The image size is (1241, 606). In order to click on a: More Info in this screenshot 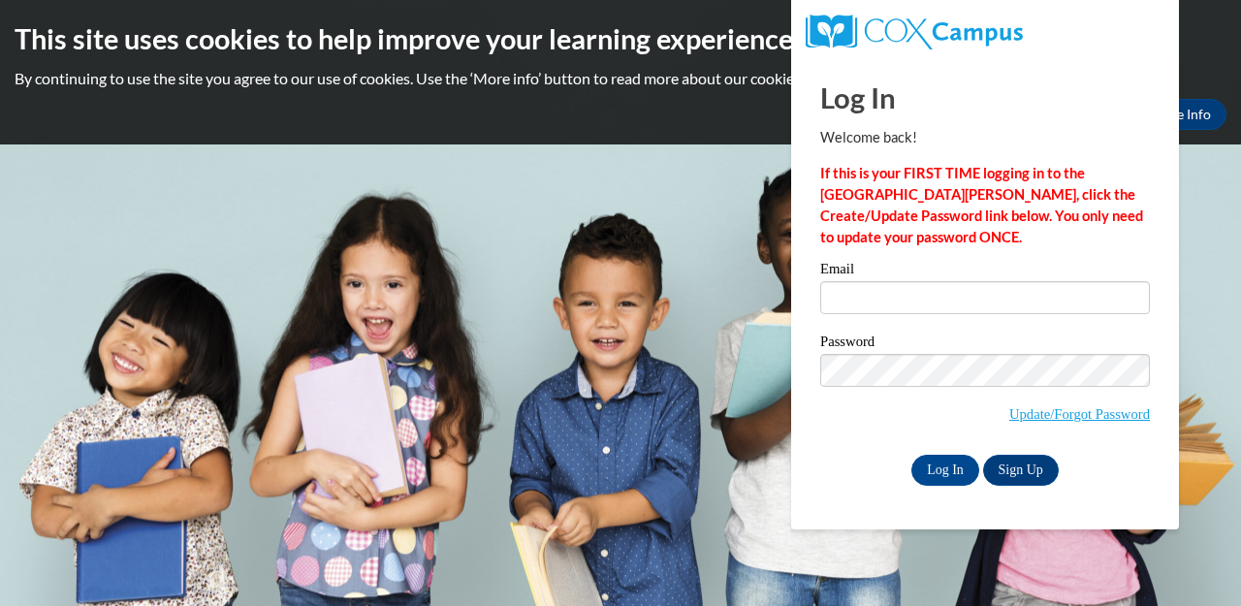, I will do `click(1181, 114)`.